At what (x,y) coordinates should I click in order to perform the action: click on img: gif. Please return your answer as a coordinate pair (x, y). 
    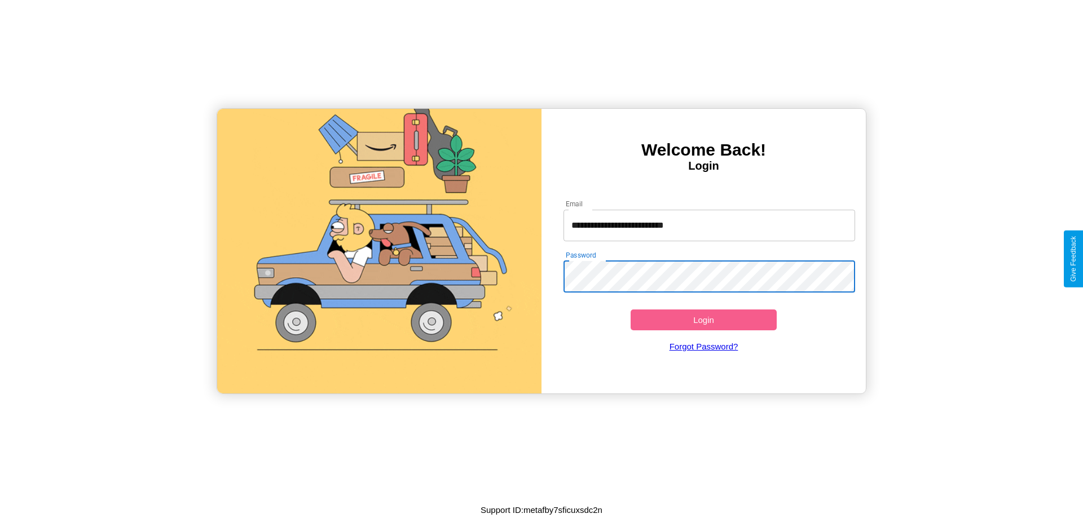
    Looking at the image, I should click on (379, 251).